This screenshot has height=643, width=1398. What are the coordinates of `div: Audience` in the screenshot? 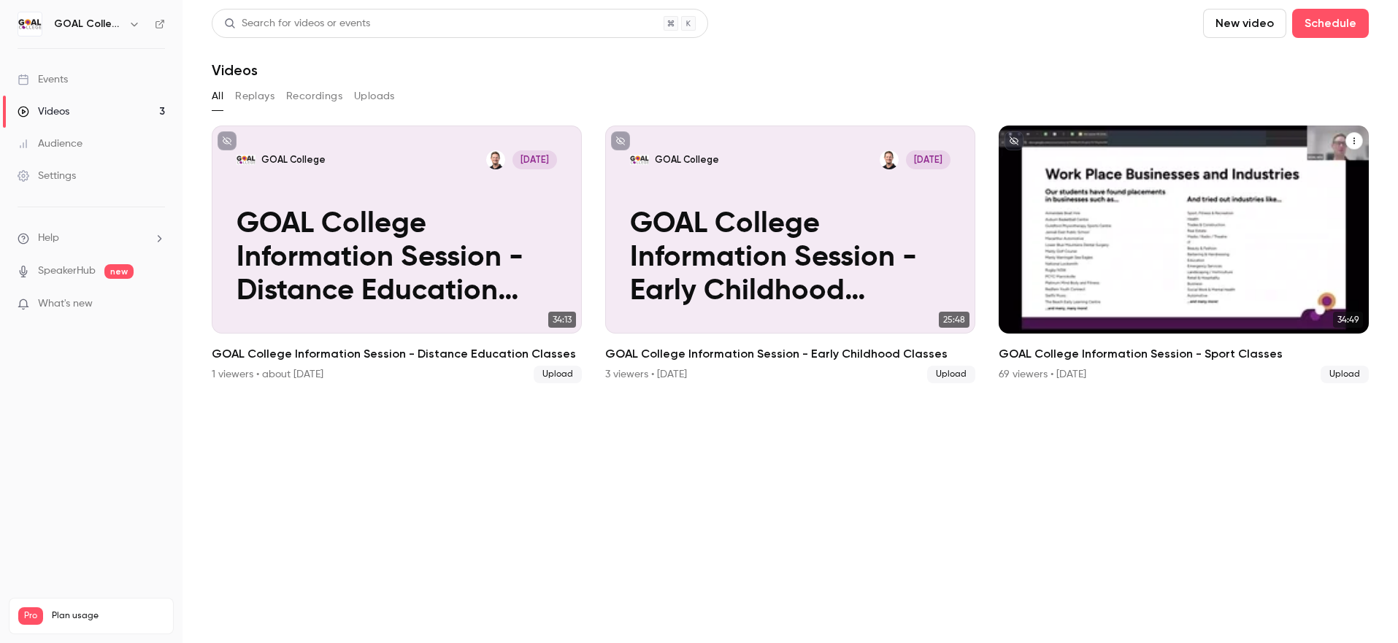 It's located at (50, 144).